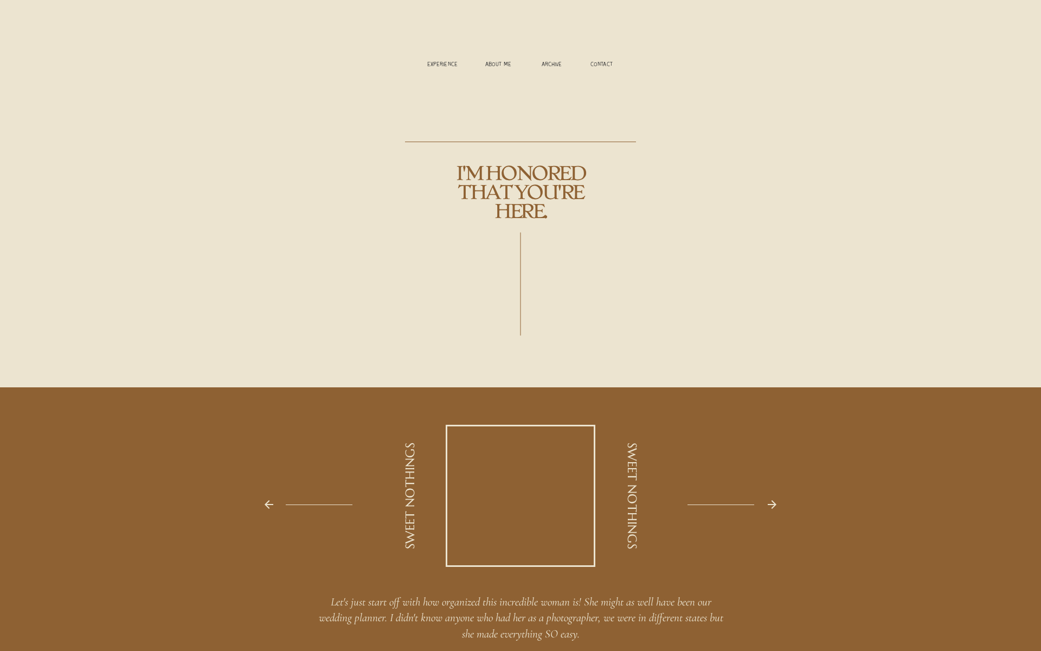 The height and width of the screenshot is (651, 1041). Describe the element at coordinates (442, 65) in the screenshot. I see `a: experience` at that location.